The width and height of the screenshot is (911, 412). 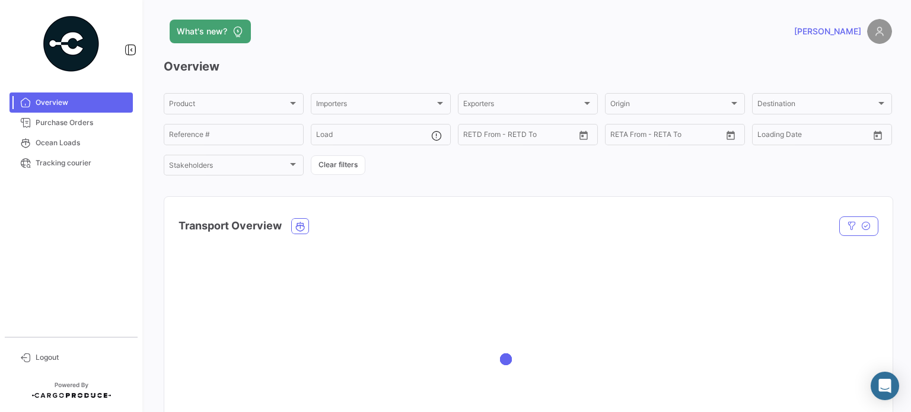 What do you see at coordinates (300, 226) in the screenshot?
I see `button: Ocean` at bounding box center [300, 226].